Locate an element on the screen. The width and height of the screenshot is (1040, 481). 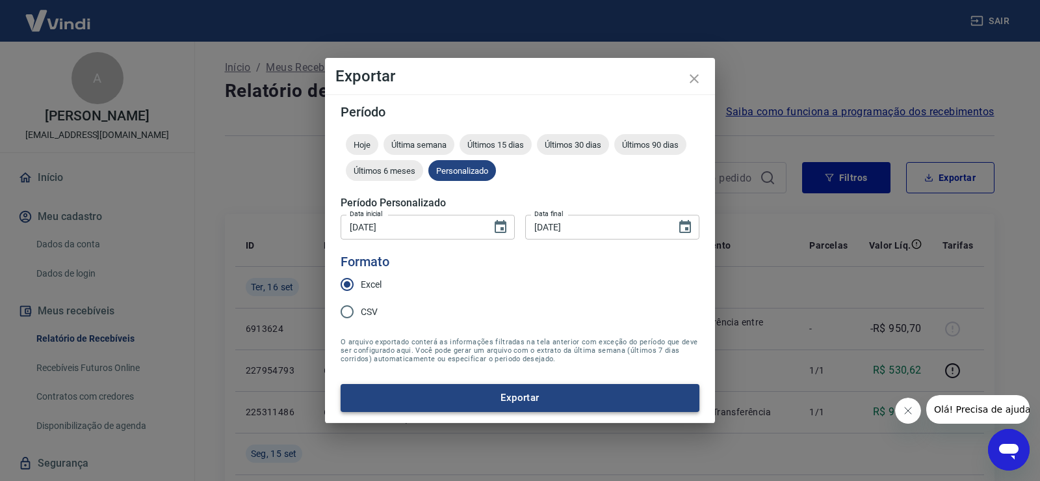
span: Hoje is located at coordinates (362, 144).